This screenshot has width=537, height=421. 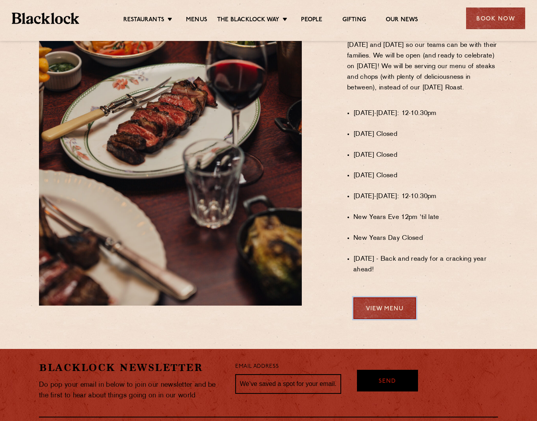 I want to click on input: We’ve saved a spot for your email..., so click(x=288, y=384).